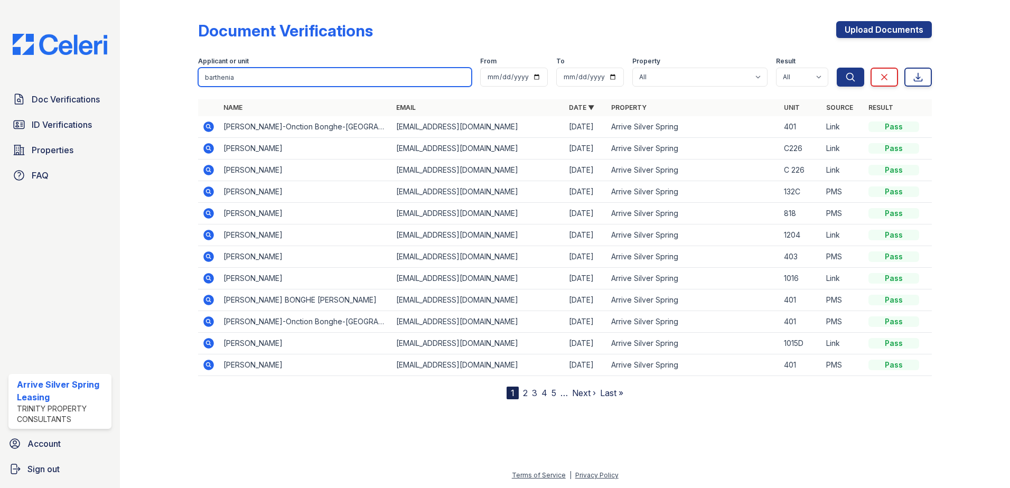  I want to click on a: 4, so click(544, 393).